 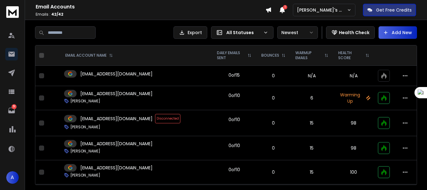 I want to click on p: Health Check, so click(x=354, y=33).